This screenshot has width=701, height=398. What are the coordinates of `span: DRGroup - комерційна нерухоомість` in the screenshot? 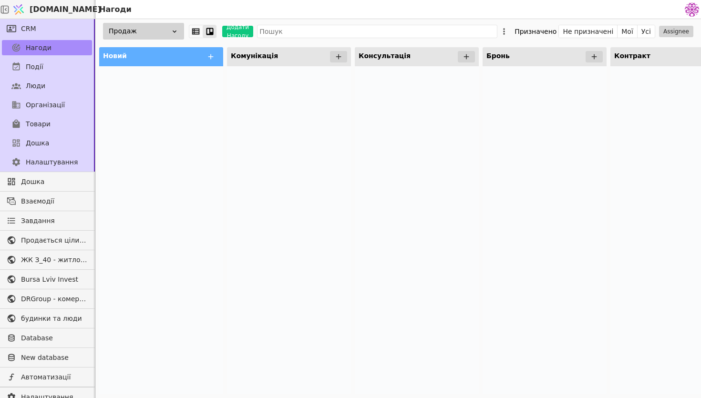 It's located at (54, 299).